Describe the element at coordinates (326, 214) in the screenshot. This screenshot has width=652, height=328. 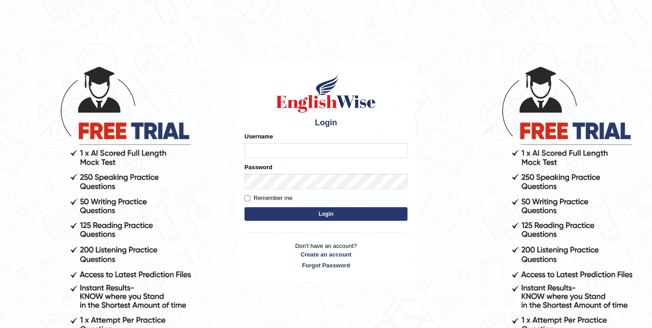
I see `button: Login` at that location.